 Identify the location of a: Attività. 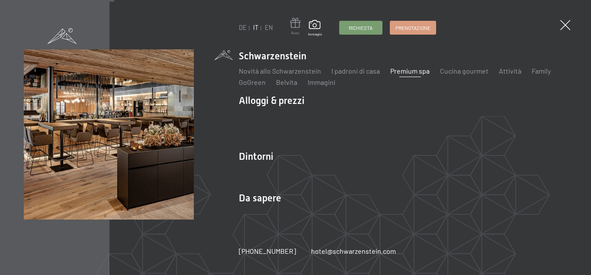
(510, 70).